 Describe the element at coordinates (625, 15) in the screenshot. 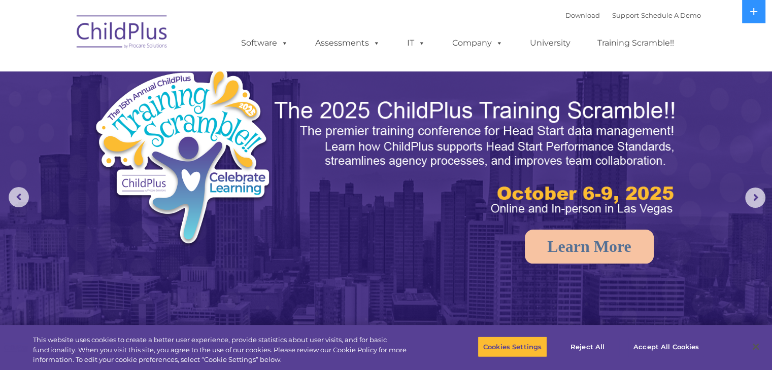

I see `a: Support` at that location.